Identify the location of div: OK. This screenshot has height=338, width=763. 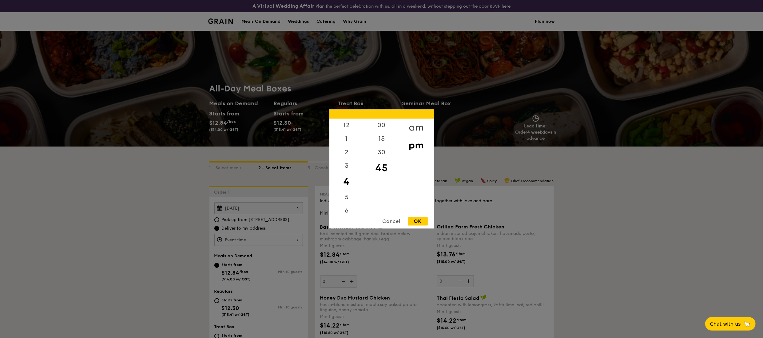
(417, 221).